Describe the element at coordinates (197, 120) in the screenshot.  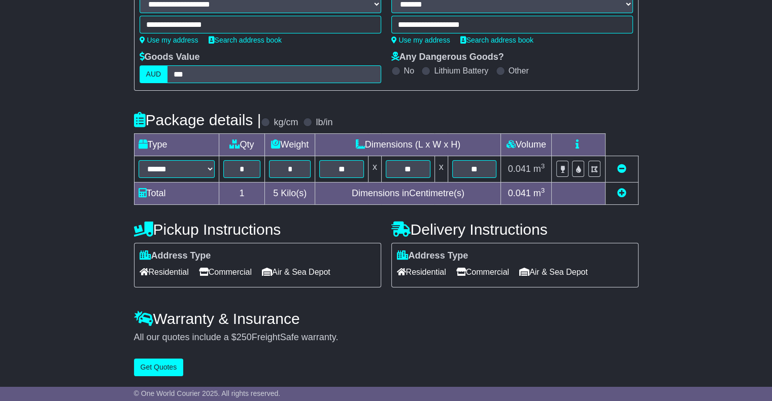
I see `h4: Package details |` at that location.